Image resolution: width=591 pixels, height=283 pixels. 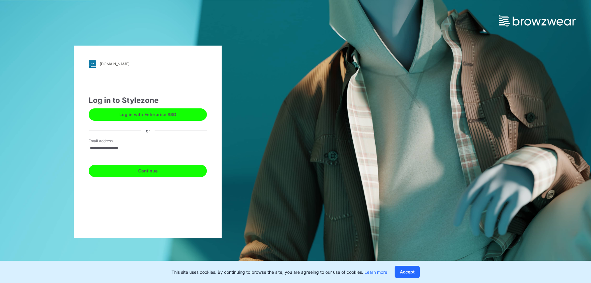 I want to click on label: Email Address, so click(x=110, y=141).